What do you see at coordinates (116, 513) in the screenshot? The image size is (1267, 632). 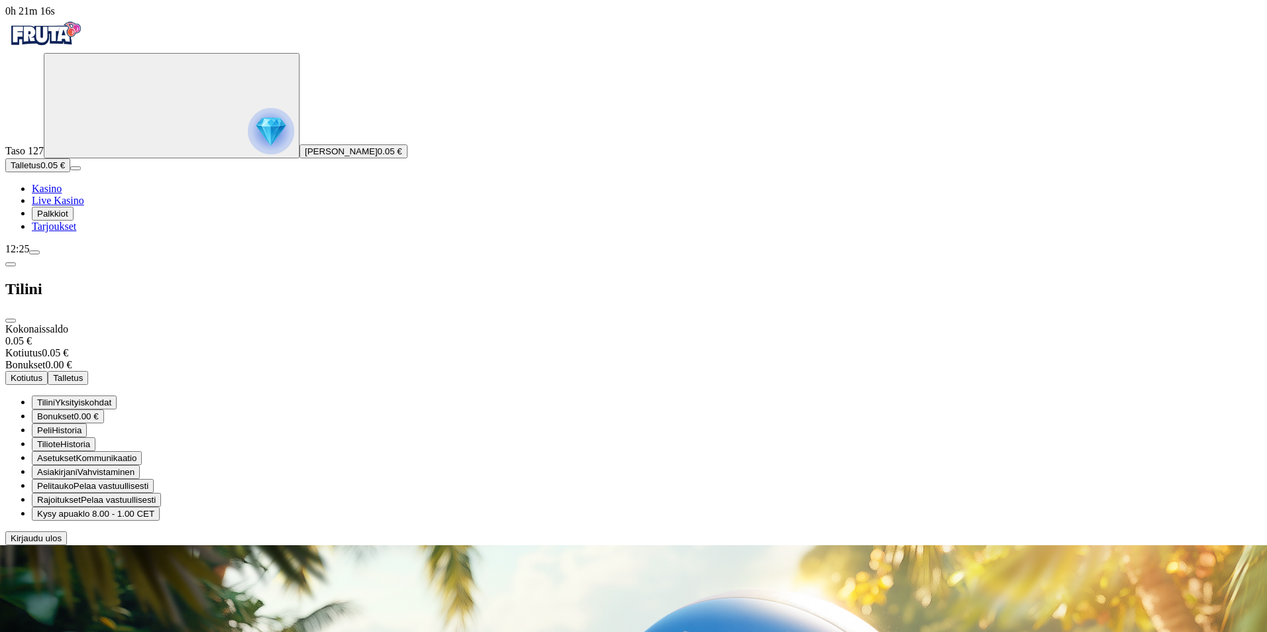 I see `span: klo 8.00 - 1.00 CET` at bounding box center [116, 513].